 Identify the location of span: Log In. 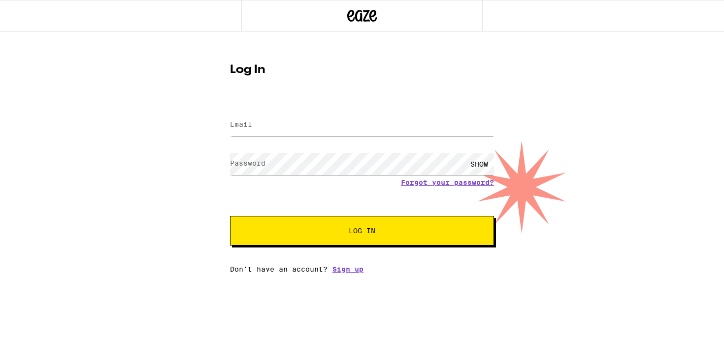
(362, 231).